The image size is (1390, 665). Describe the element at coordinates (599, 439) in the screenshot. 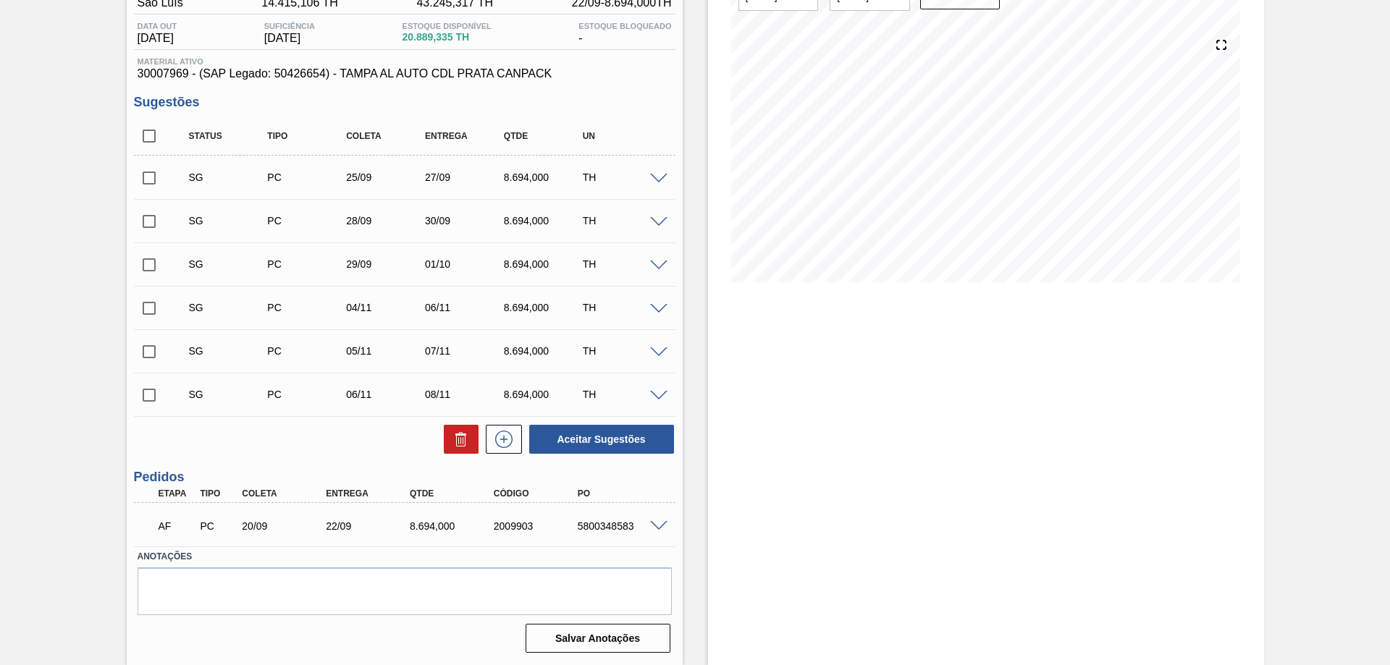

I see `div: Aceitar Sugestões` at that location.